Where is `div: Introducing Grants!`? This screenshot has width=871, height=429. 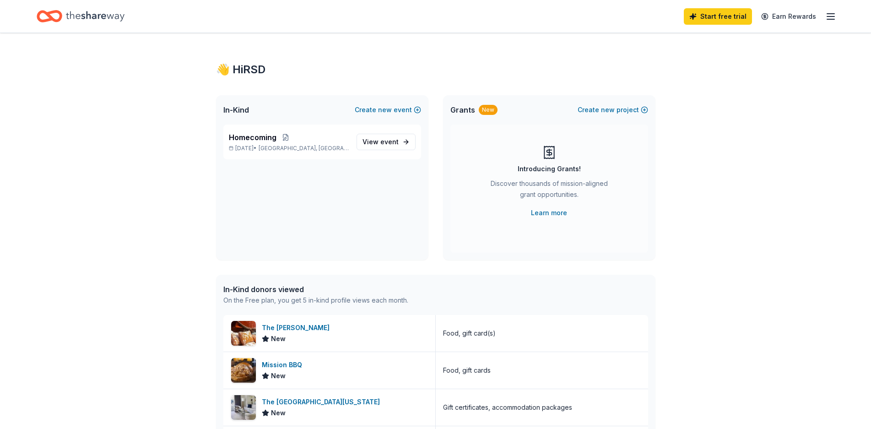 div: Introducing Grants! is located at coordinates (549, 169).